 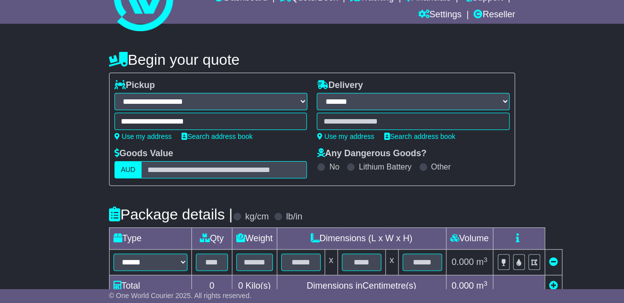 What do you see at coordinates (361, 238) in the screenshot?
I see `td: Dimensions (L x W x H)` at bounding box center [361, 238].